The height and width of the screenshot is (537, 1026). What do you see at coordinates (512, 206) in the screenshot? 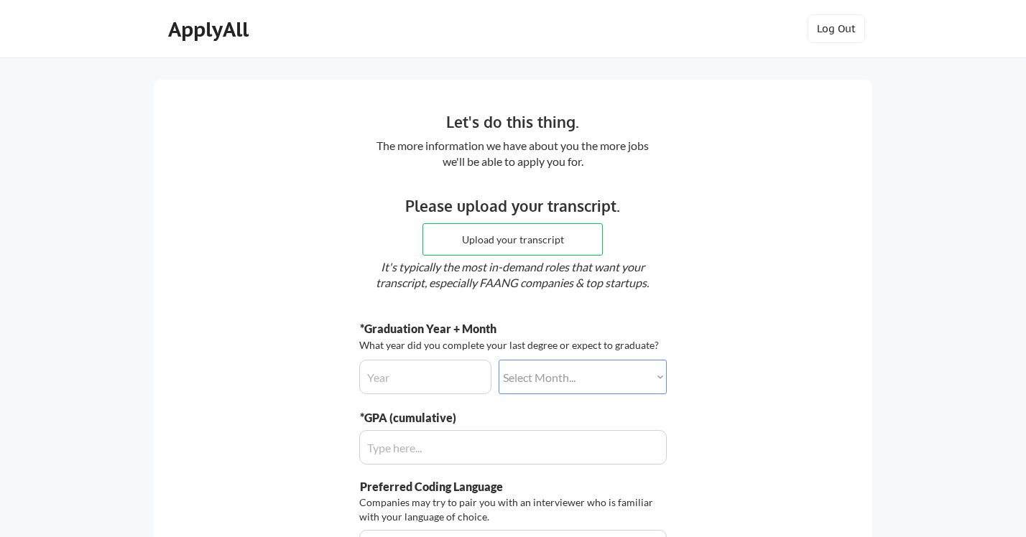
I see `div: Please upload your transcript.` at bounding box center [512, 206].